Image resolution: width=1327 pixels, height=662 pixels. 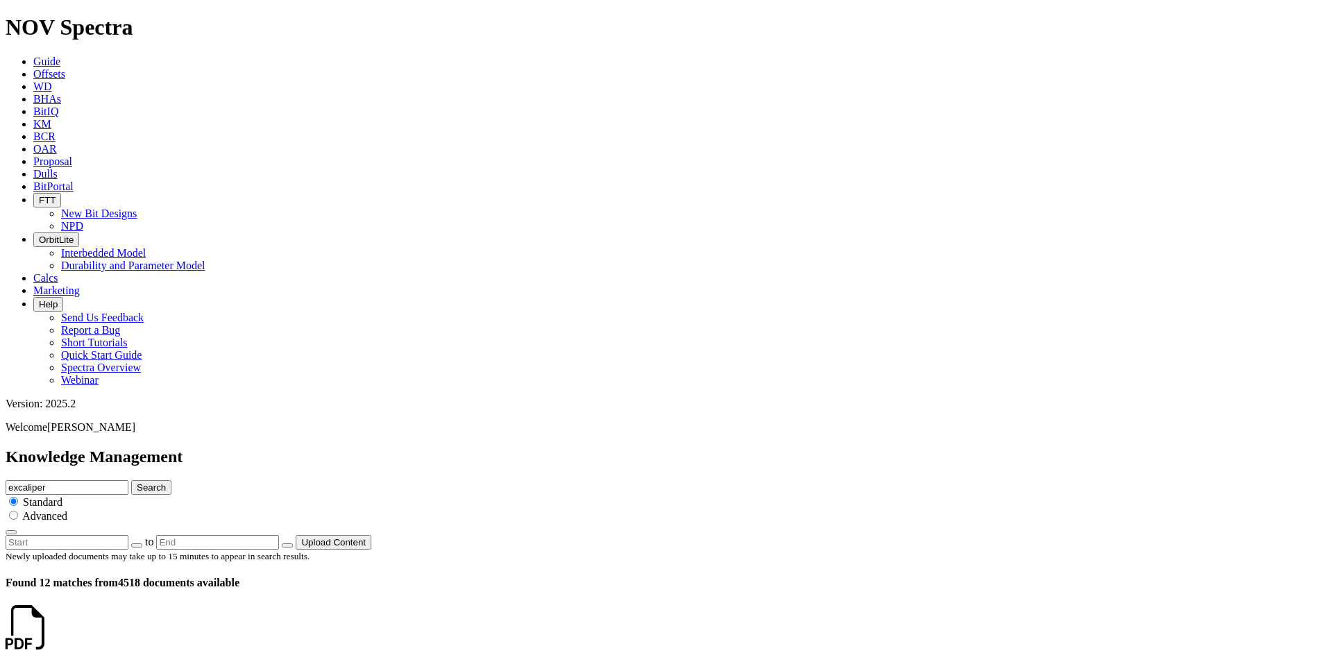 I want to click on span: Standard, so click(x=42, y=502).